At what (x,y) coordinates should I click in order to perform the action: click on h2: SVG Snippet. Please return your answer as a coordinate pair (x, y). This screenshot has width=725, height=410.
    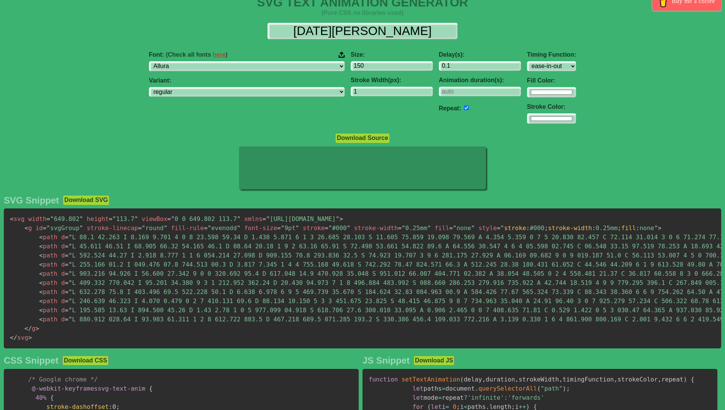
    Looking at the image, I should click on (31, 200).